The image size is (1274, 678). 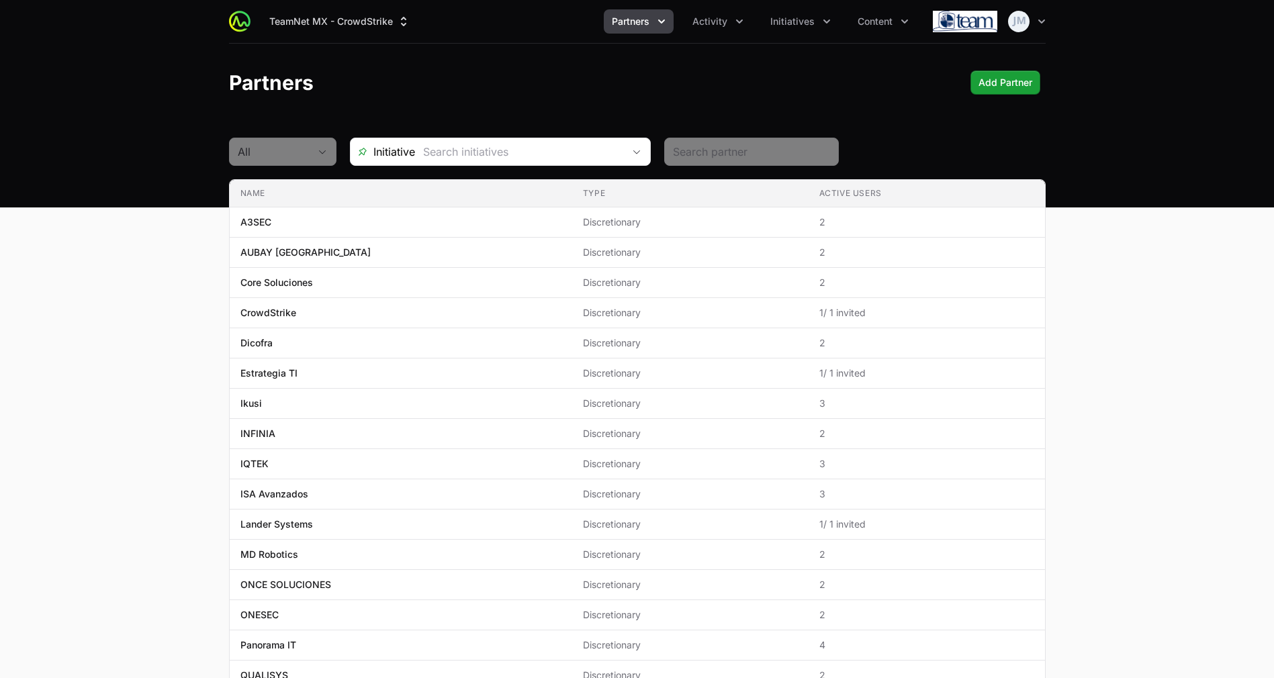 I want to click on div: Primary actions, so click(x=1005, y=83).